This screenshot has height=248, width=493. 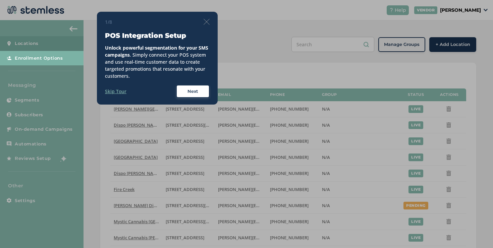 I want to click on button: Next, so click(x=193, y=92).